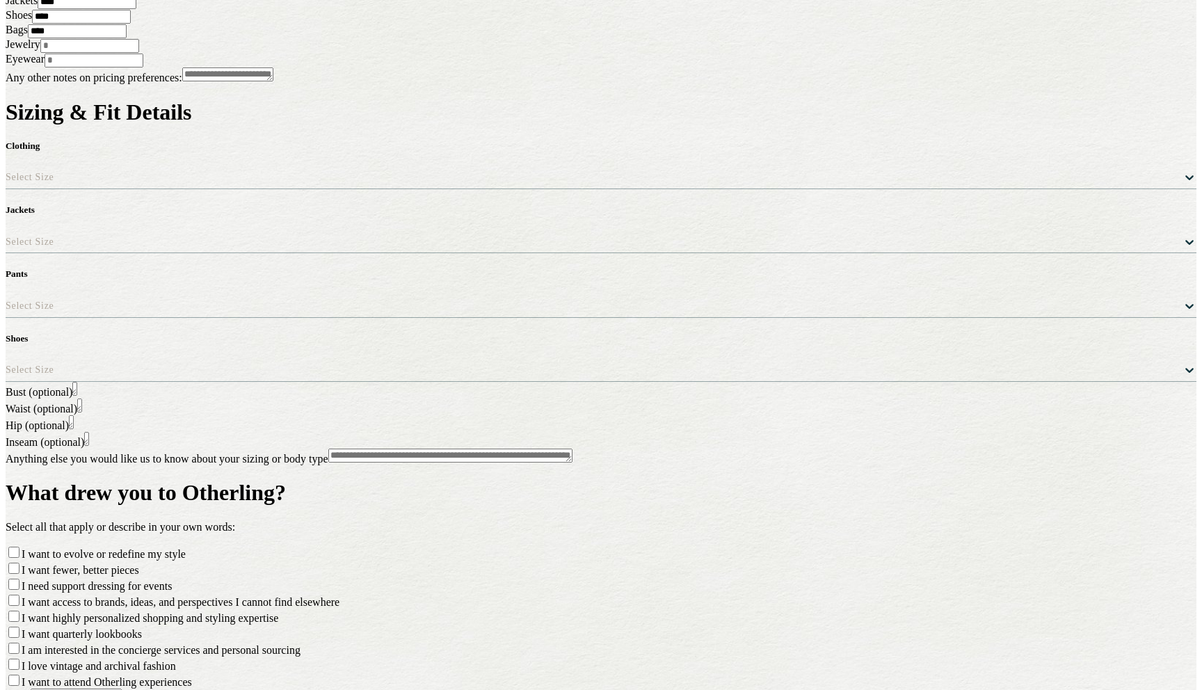  Describe the element at coordinates (104, 554) in the screenshot. I see `label: I want to evolve or redefine my style` at that location.